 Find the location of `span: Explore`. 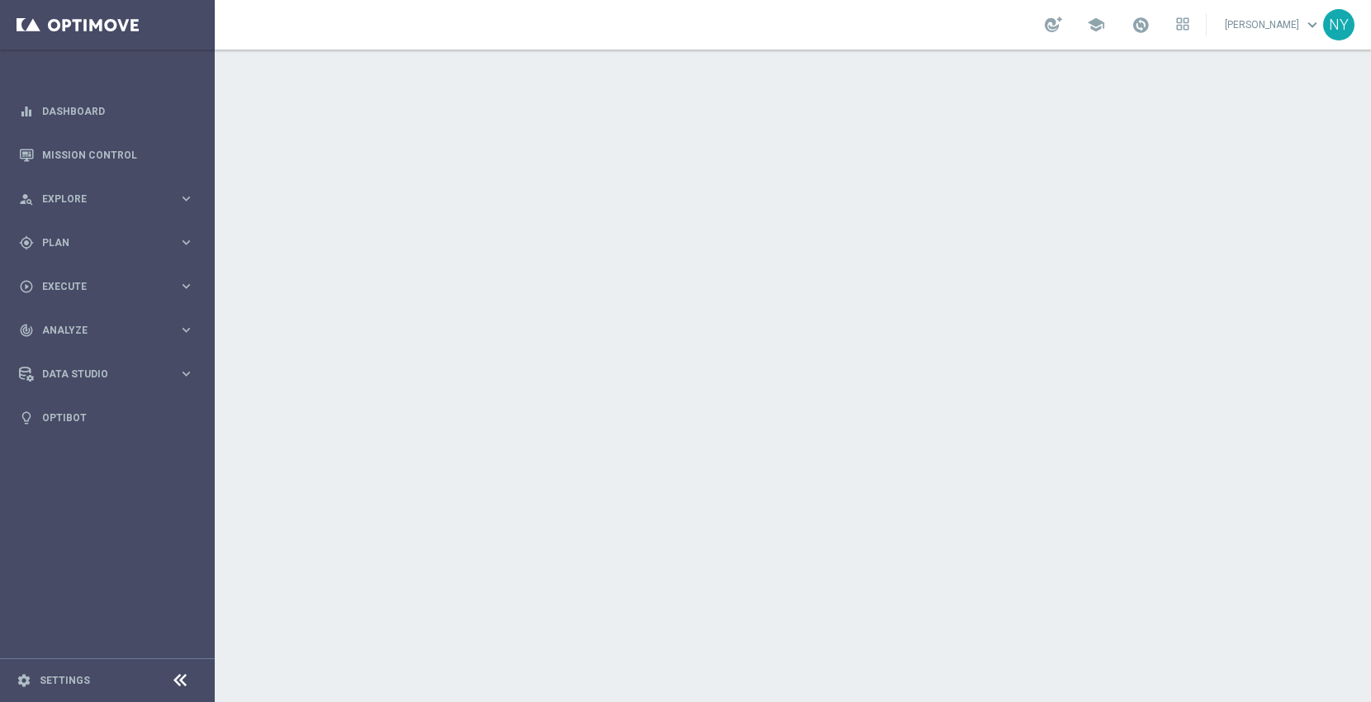

span: Explore is located at coordinates (110, 199).